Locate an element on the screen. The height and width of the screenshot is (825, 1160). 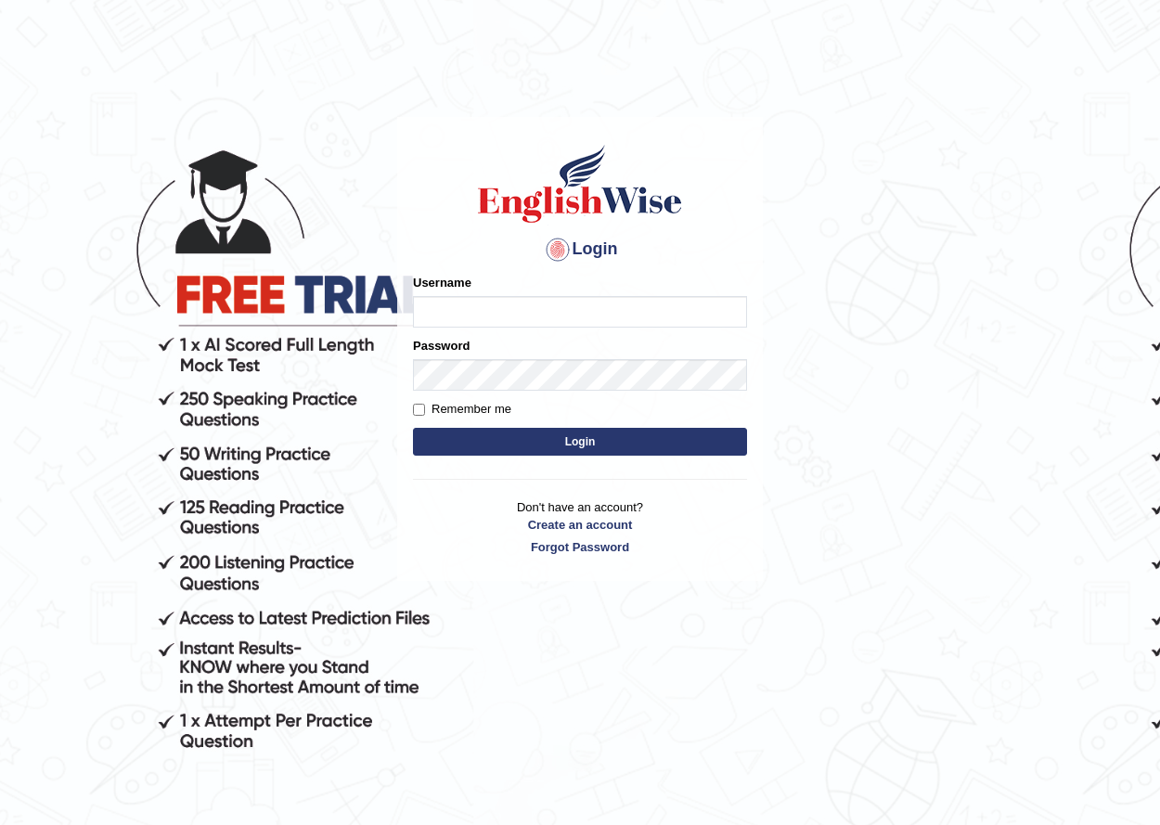
a: Forgot Password is located at coordinates (580, 547).